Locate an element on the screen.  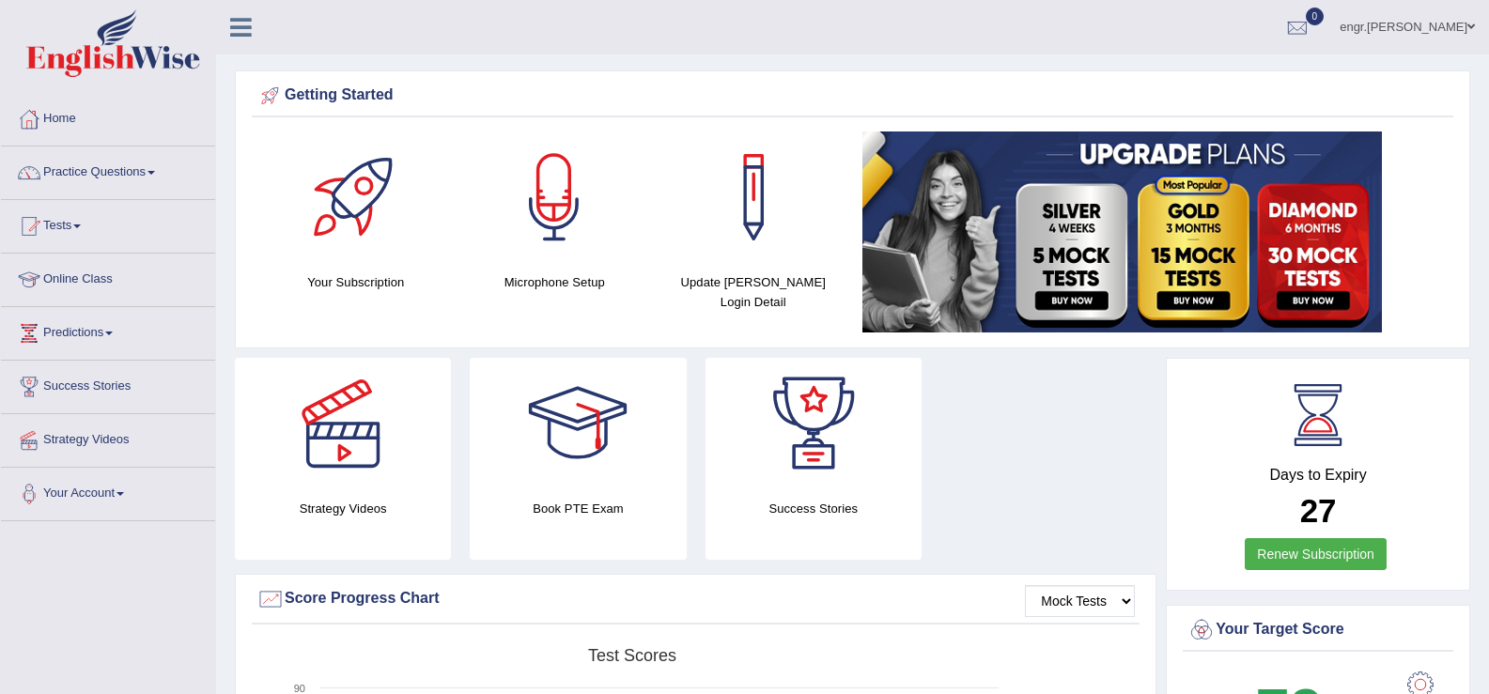
h4: Success Stories is located at coordinates (813, 508).